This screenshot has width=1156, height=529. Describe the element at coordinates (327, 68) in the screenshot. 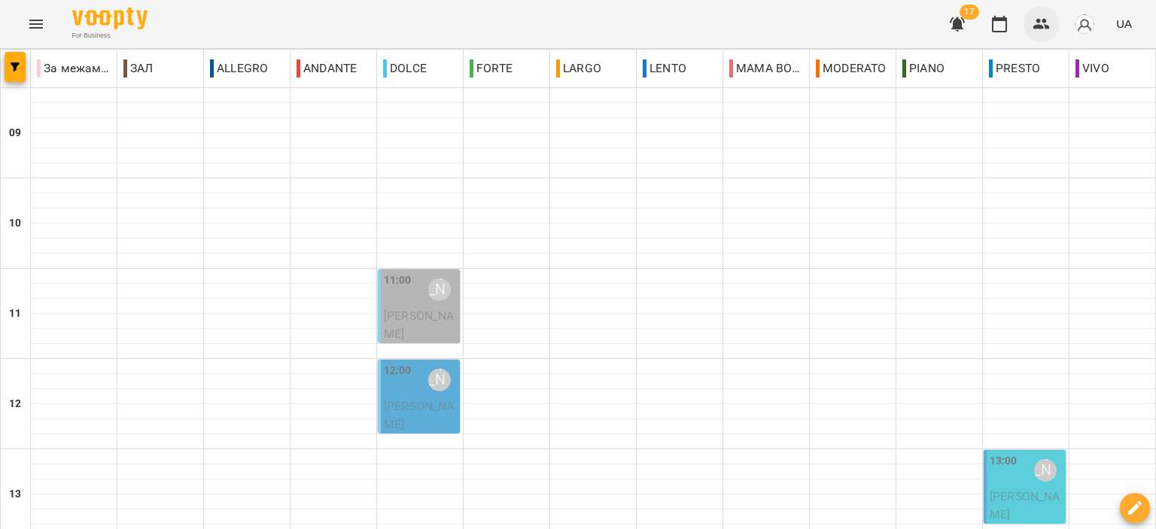

I see `p: ANDANTE` at that location.